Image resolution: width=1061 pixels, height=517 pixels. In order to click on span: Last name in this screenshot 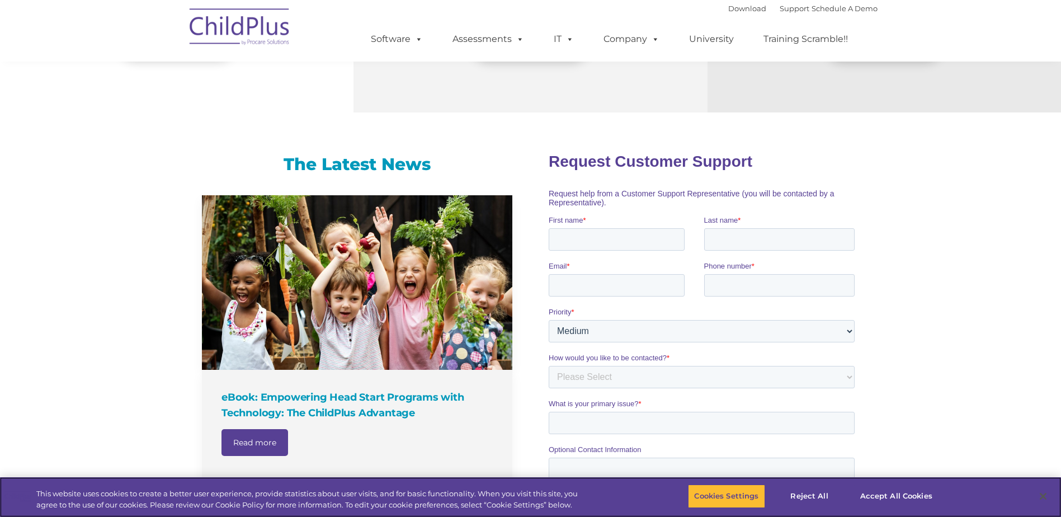, I will do `click(172, 78)`.